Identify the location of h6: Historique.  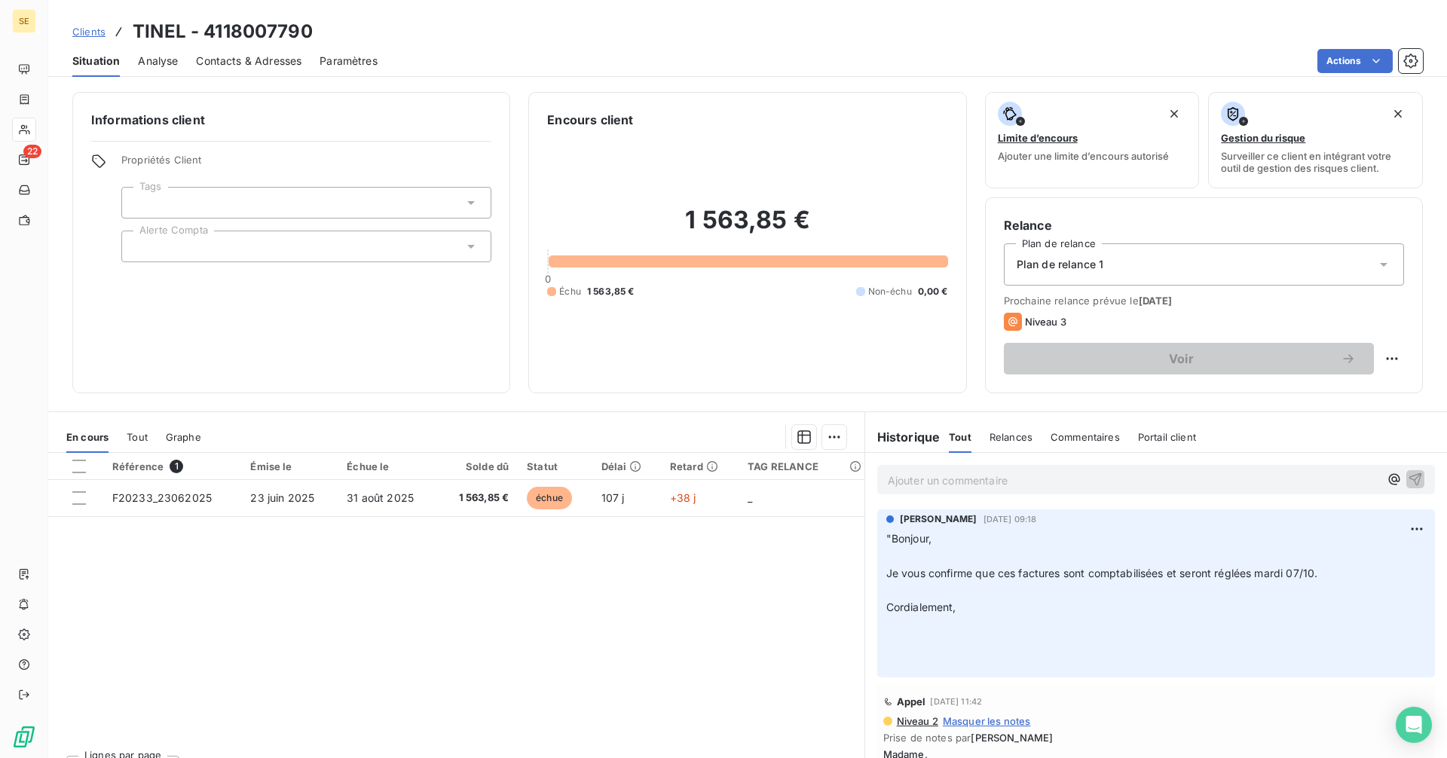
(903, 437).